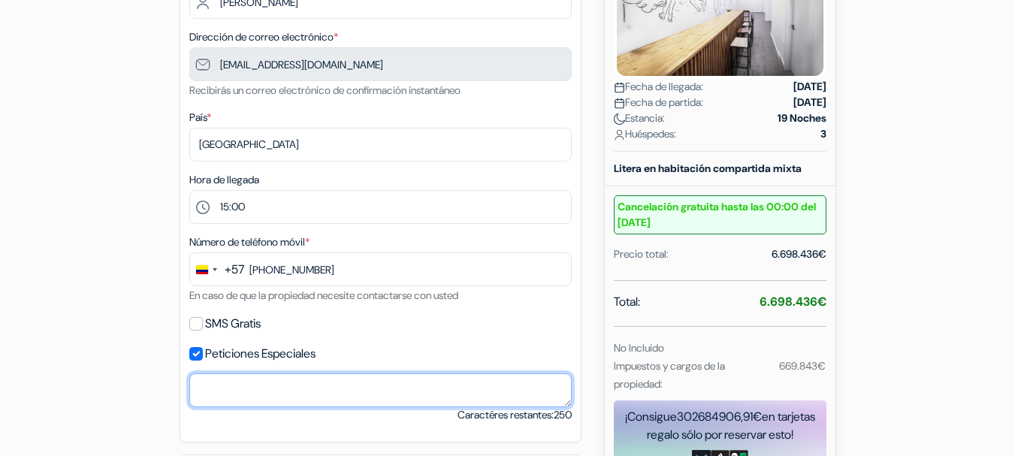 The image size is (1015, 456). I want to click on img: user_icon.svg, so click(619, 135).